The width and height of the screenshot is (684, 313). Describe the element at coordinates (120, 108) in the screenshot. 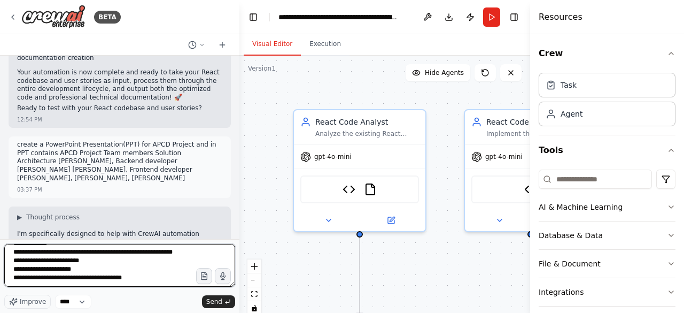

I see `p: Ready to test with your React codebase and user stories?` at that location.